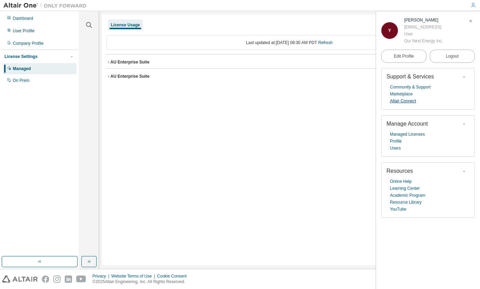 The width and height of the screenshot is (480, 289). Describe the element at coordinates (28, 43) in the screenshot. I see `div: Company Profile` at that location.